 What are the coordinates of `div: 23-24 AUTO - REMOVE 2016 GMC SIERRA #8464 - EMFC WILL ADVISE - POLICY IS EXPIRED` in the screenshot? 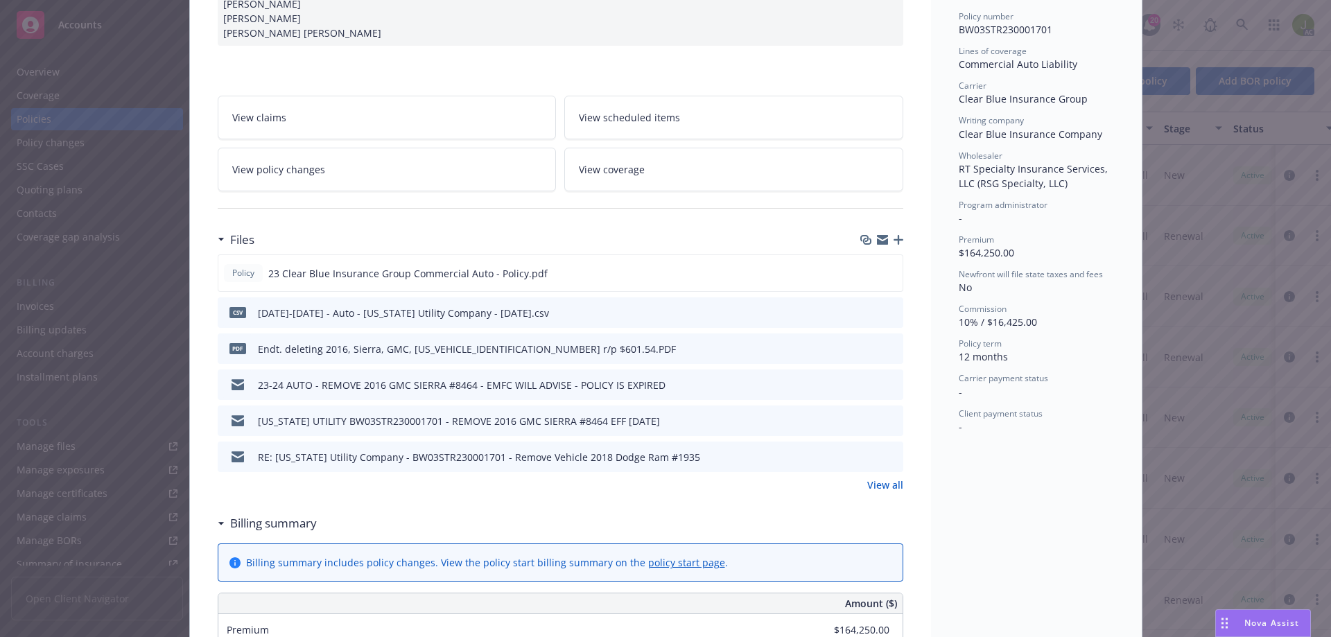 It's located at (462, 385).